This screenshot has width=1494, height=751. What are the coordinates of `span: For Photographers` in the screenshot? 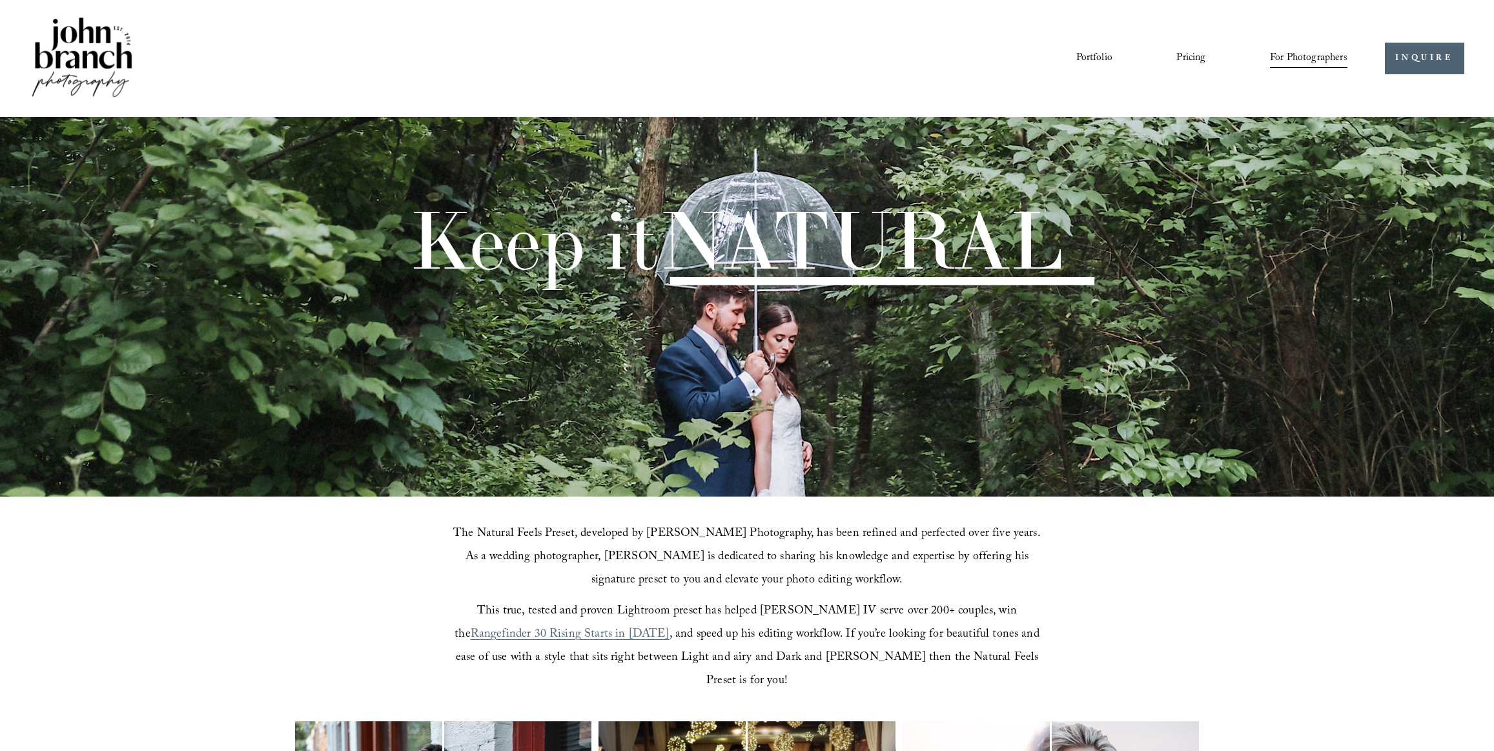 It's located at (1309, 58).